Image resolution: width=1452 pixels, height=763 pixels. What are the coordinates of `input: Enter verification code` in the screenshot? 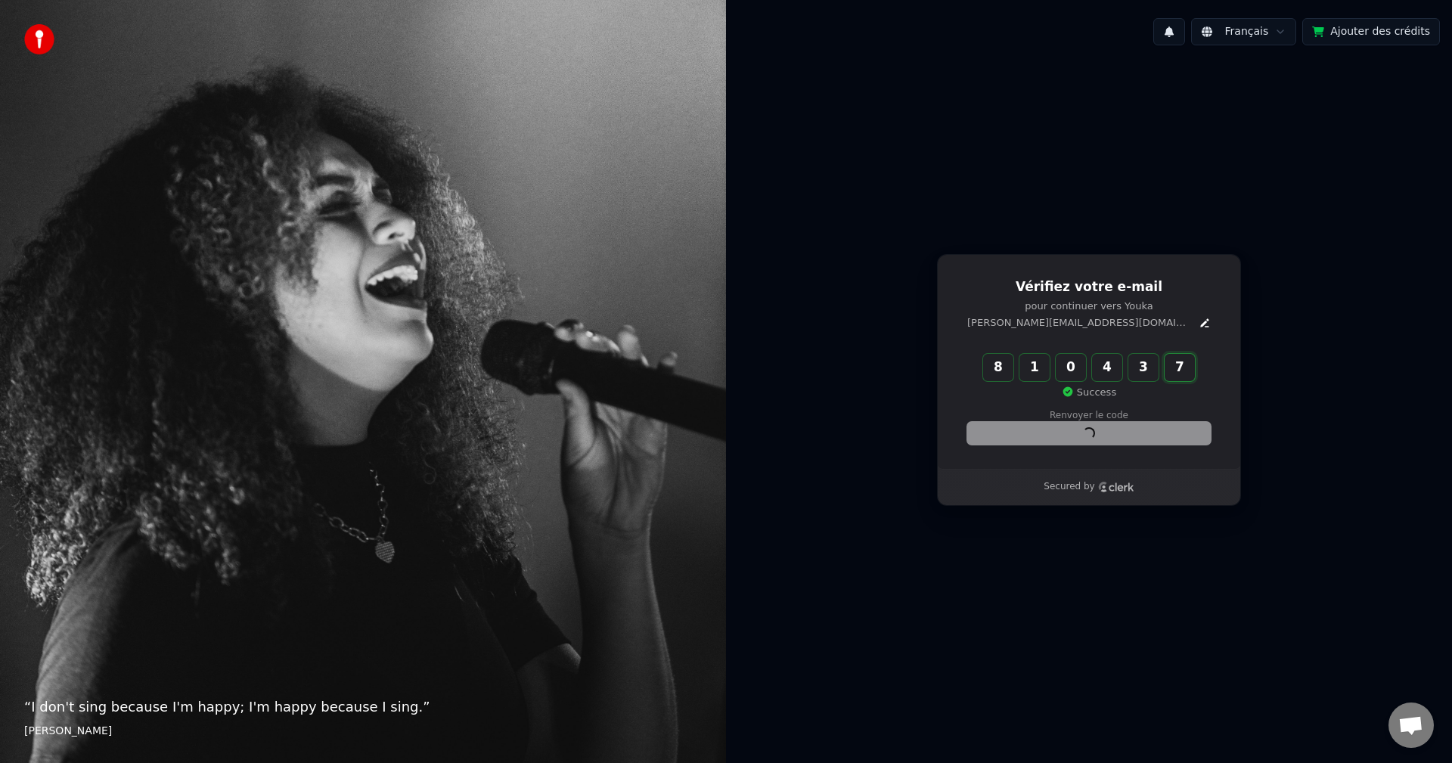 It's located at (1104, 368).